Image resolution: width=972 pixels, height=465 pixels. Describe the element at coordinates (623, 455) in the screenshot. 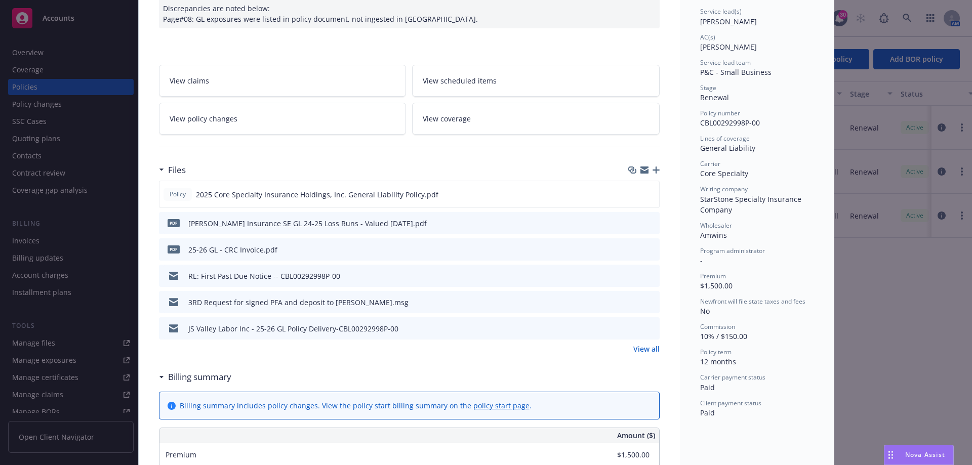

I see `input: 0.00` at that location.